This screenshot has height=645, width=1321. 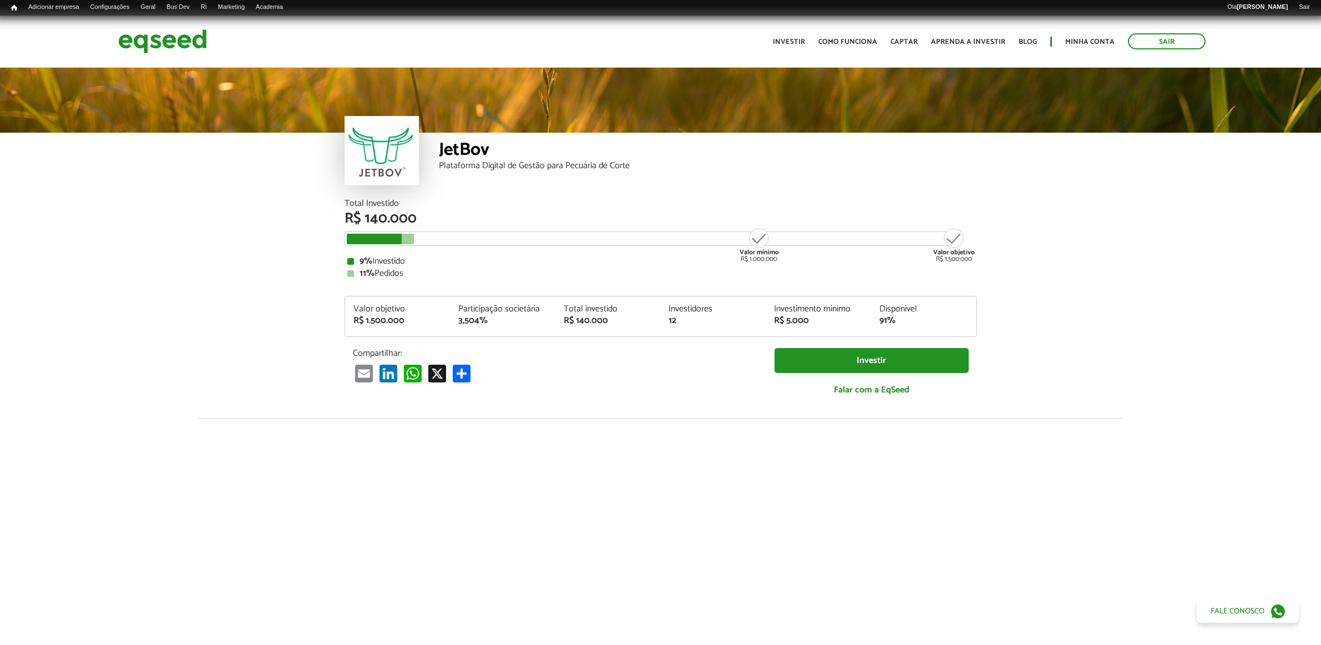 What do you see at coordinates (14, 8) in the screenshot?
I see `span: Início` at bounding box center [14, 8].